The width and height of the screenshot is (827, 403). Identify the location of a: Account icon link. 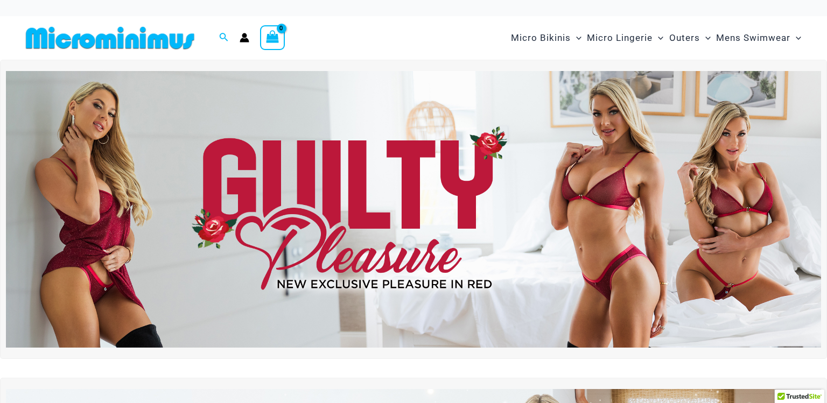
(245, 38).